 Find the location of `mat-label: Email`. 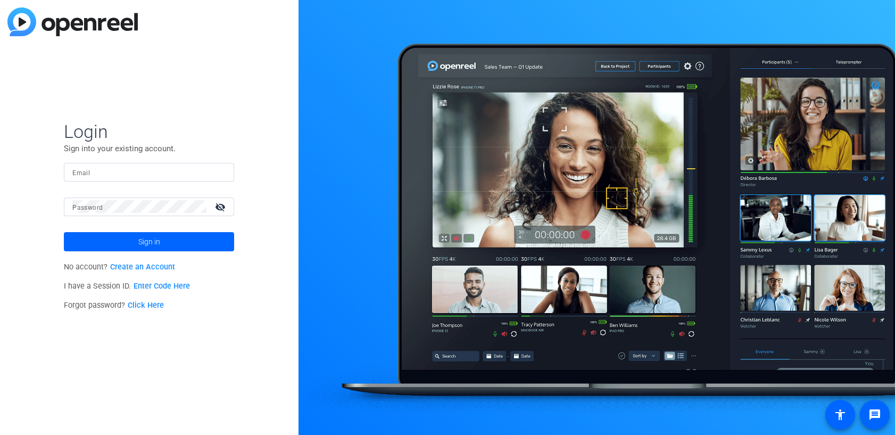

mat-label: Email is located at coordinates (81, 173).